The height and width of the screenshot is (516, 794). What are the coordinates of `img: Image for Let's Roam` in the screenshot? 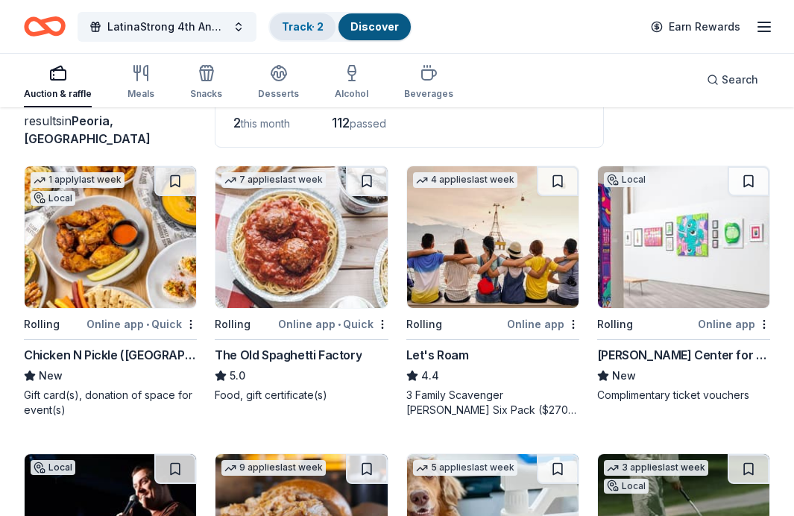 It's located at (493, 237).